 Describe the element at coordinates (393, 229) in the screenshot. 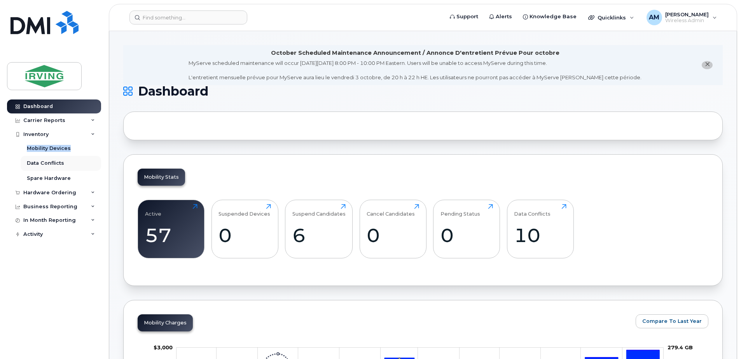

I see `a: Cancel Candidates0` at that location.